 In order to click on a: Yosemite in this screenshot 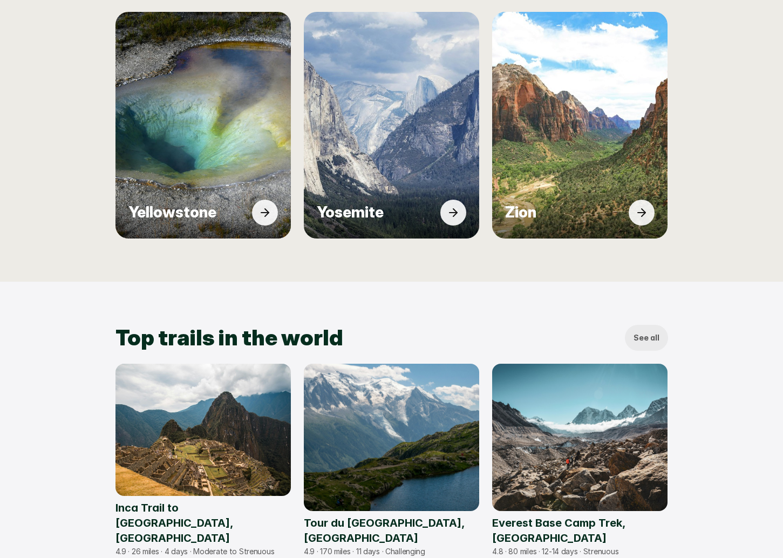, I will do `click(391, 125)`.